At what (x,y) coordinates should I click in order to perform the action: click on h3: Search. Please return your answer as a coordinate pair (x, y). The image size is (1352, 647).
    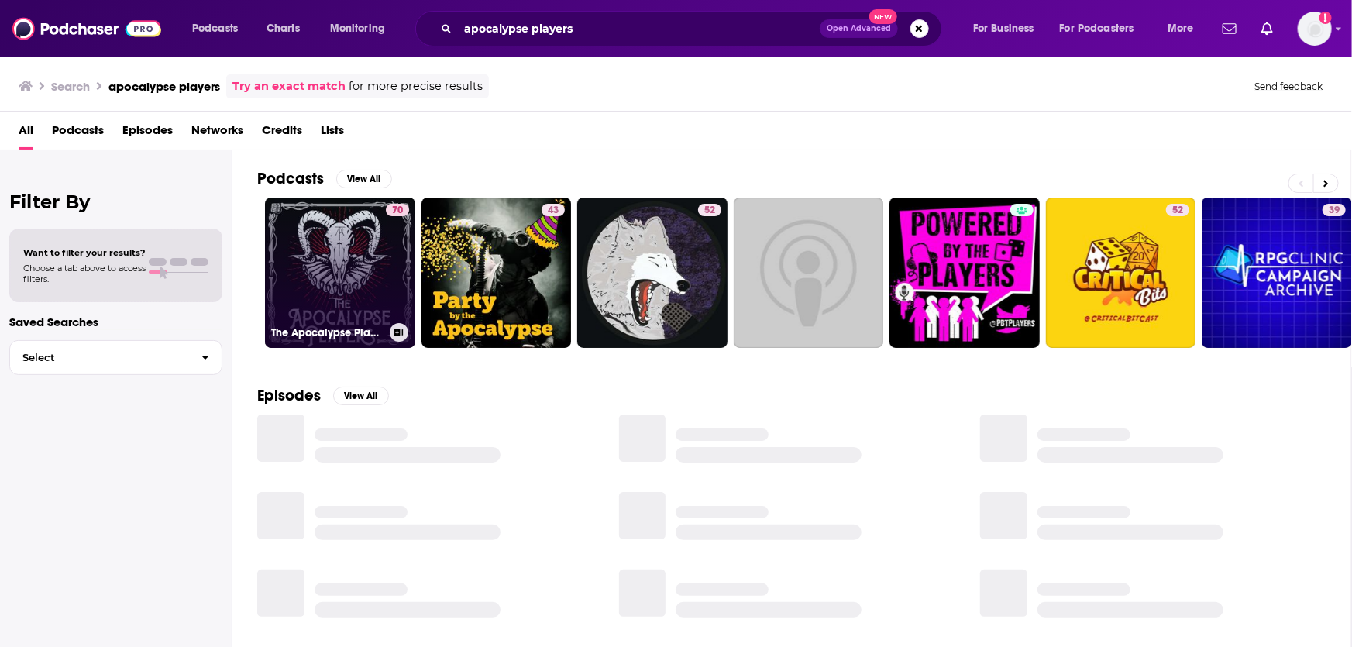
    Looking at the image, I should click on (71, 86).